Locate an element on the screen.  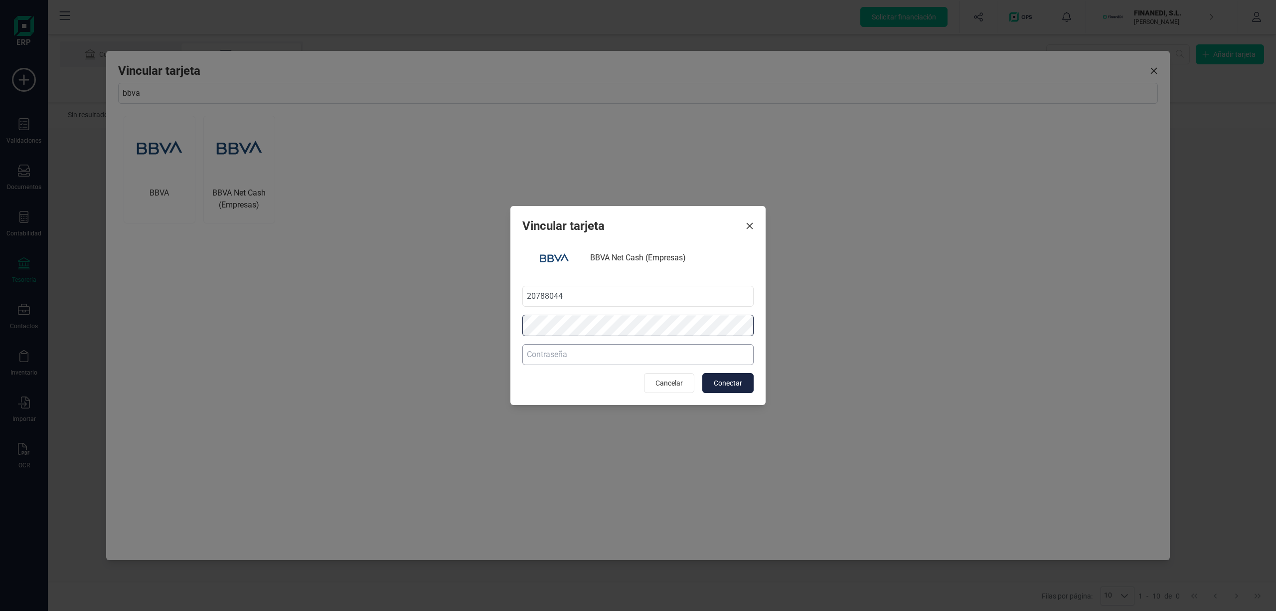
span: Cancelar is located at coordinates (669, 383).